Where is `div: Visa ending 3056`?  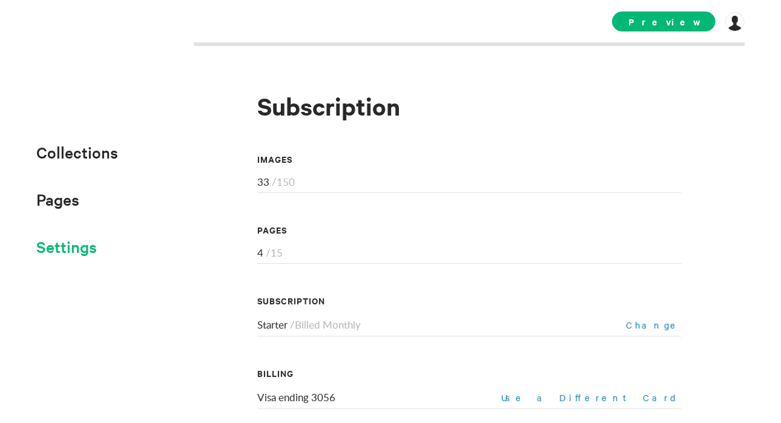 div: Visa ending 3056 is located at coordinates (469, 400).